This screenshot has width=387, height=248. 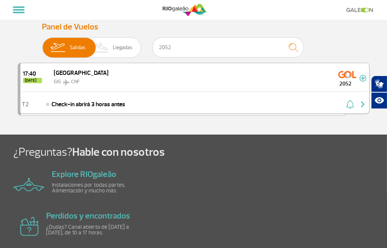 What do you see at coordinates (58, 82) in the screenshot?
I see `span: GIG` at bounding box center [58, 82].